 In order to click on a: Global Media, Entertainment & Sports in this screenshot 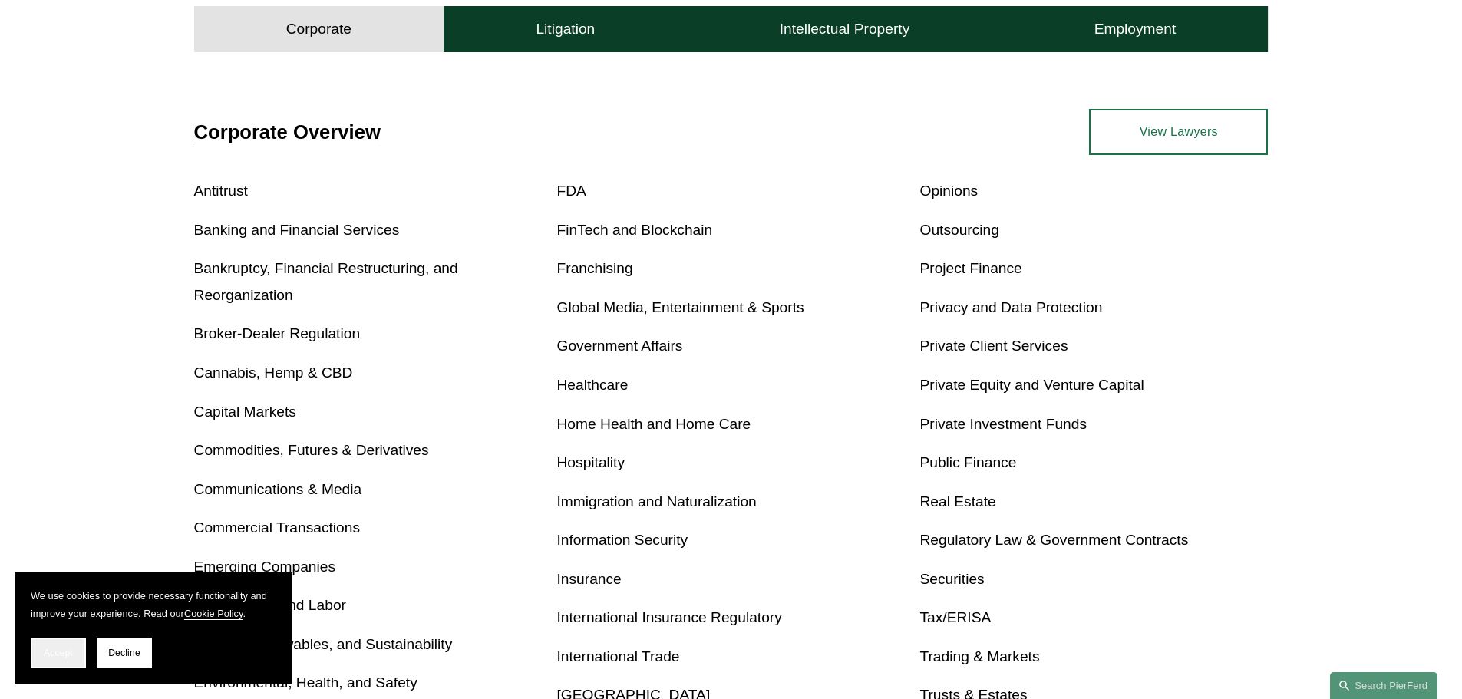, I will do `click(681, 307)`.